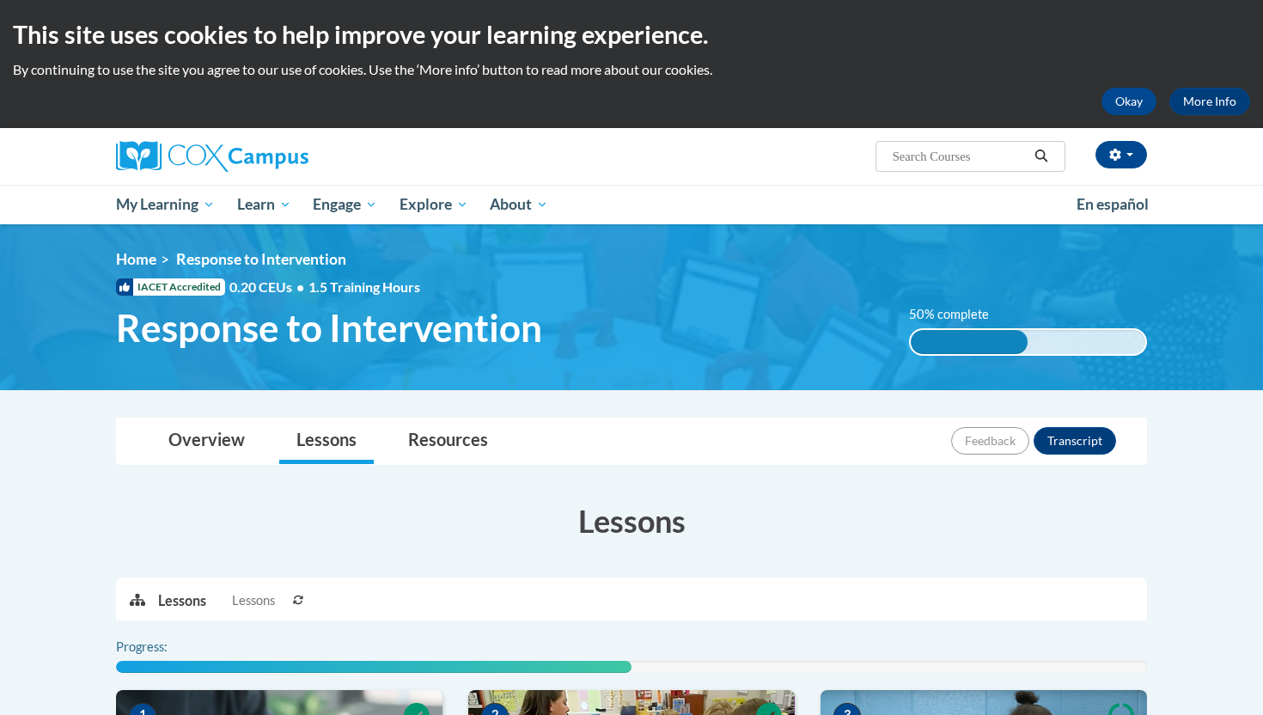 The width and height of the screenshot is (1263, 715). What do you see at coordinates (448, 441) in the screenshot?
I see `a: Resources` at bounding box center [448, 441].